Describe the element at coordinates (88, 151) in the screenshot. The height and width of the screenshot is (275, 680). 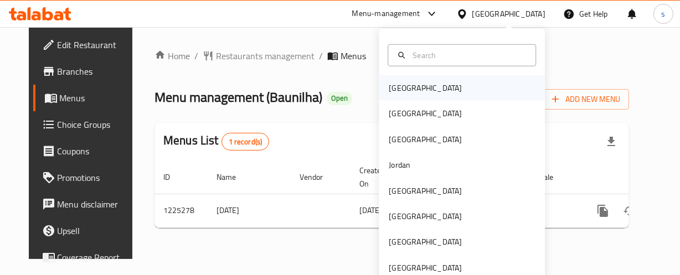
I see `a: Coupons` at that location.